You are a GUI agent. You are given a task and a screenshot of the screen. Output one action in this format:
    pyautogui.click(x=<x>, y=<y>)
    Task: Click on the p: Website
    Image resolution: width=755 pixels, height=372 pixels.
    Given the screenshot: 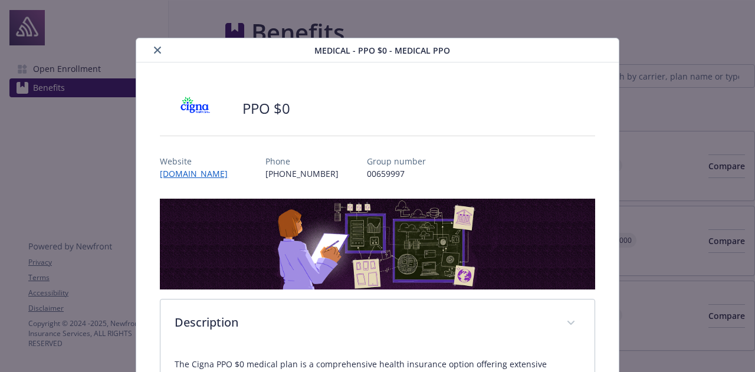 What is the action you would take?
    pyautogui.click(x=198, y=161)
    